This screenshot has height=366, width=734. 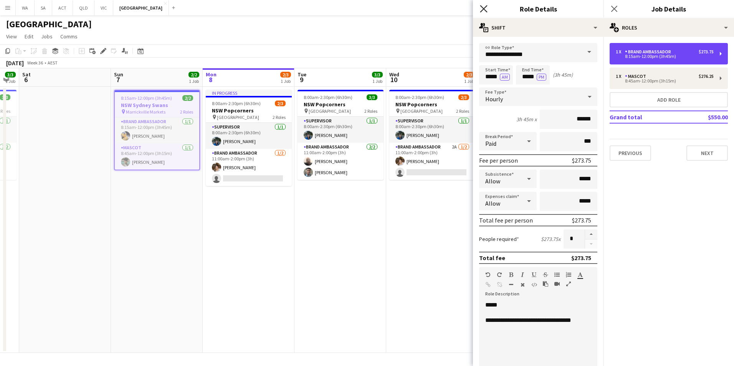 What do you see at coordinates (35, 63) in the screenshot?
I see `span: Week 36` at bounding box center [35, 63].